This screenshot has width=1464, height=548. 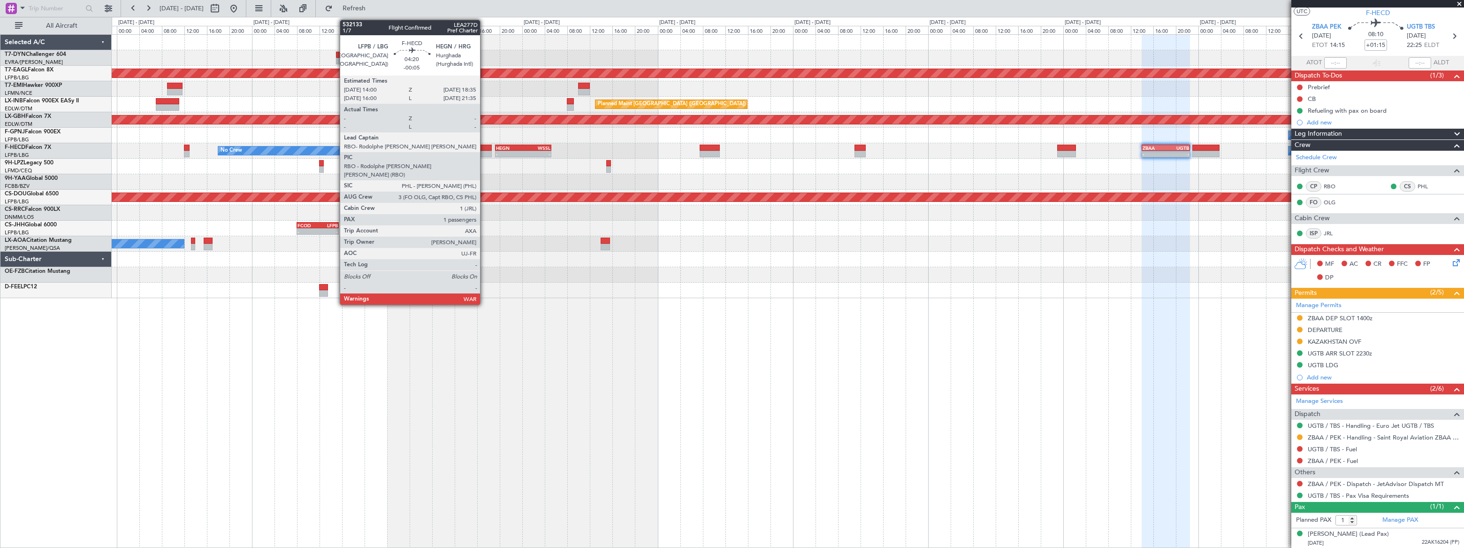 I want to click on div: UGTB, so click(x=1177, y=148).